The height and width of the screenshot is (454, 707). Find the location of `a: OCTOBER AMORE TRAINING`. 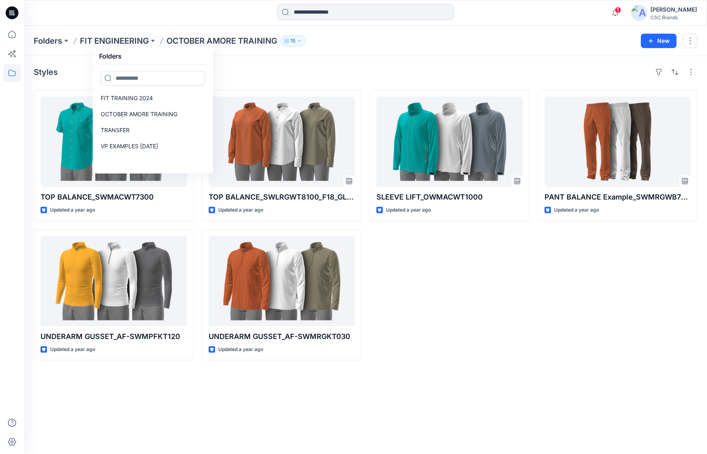

a: OCTOBER AMORE TRAINING is located at coordinates (153, 114).